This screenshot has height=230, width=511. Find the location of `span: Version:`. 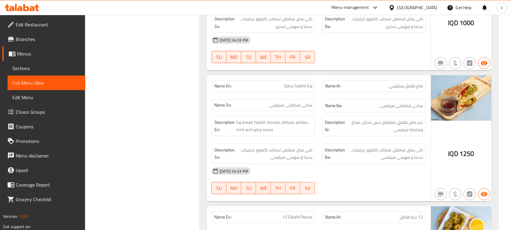

span: Version: is located at coordinates (10, 216).